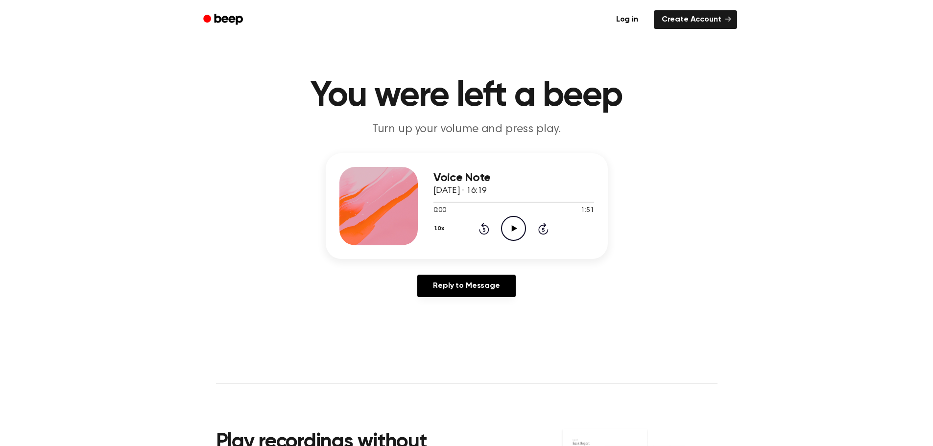 This screenshot has height=446, width=933. Describe the element at coordinates (467, 96) in the screenshot. I see `h1: You were left a beep` at that location.